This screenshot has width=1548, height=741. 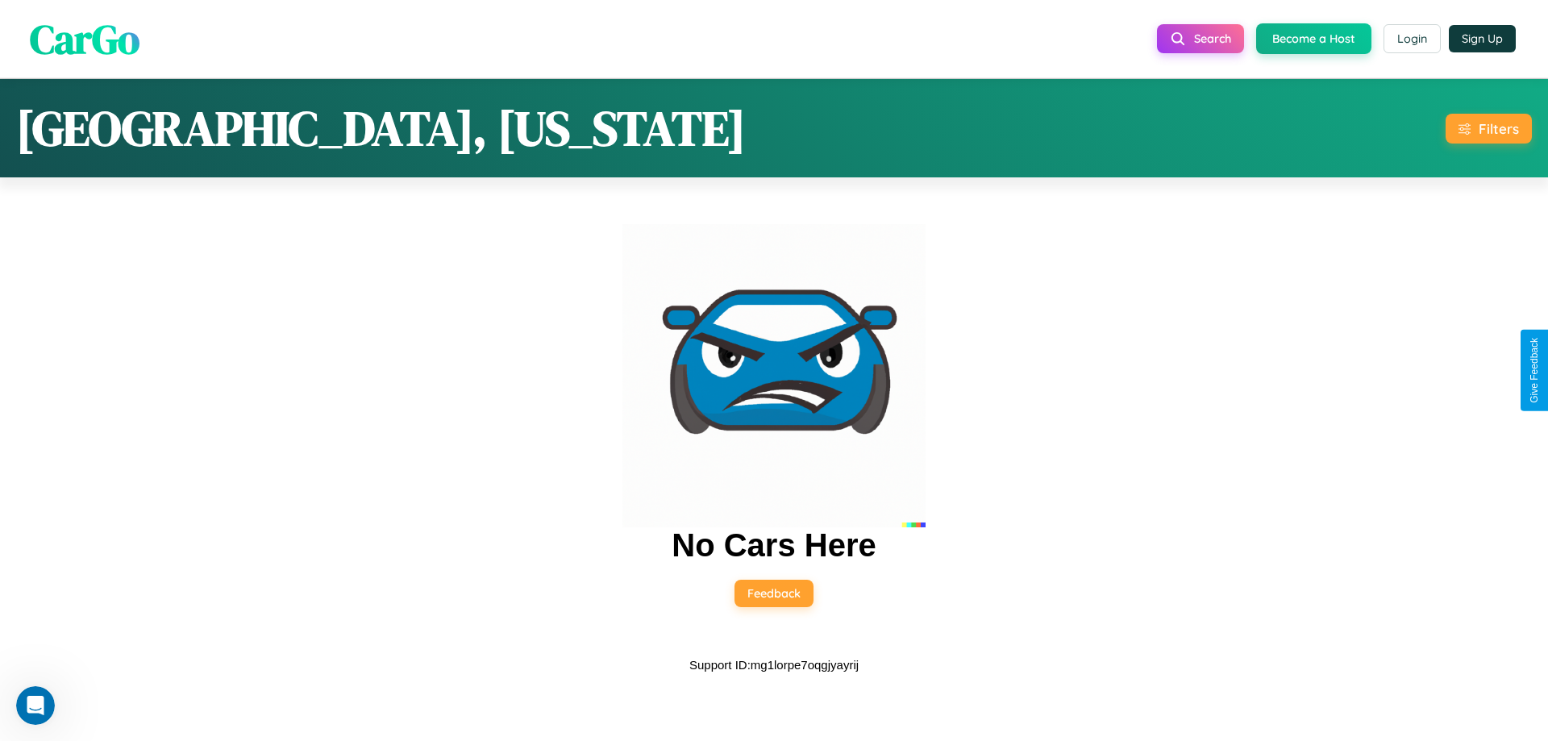 I want to click on button: Feedback, so click(x=774, y=593).